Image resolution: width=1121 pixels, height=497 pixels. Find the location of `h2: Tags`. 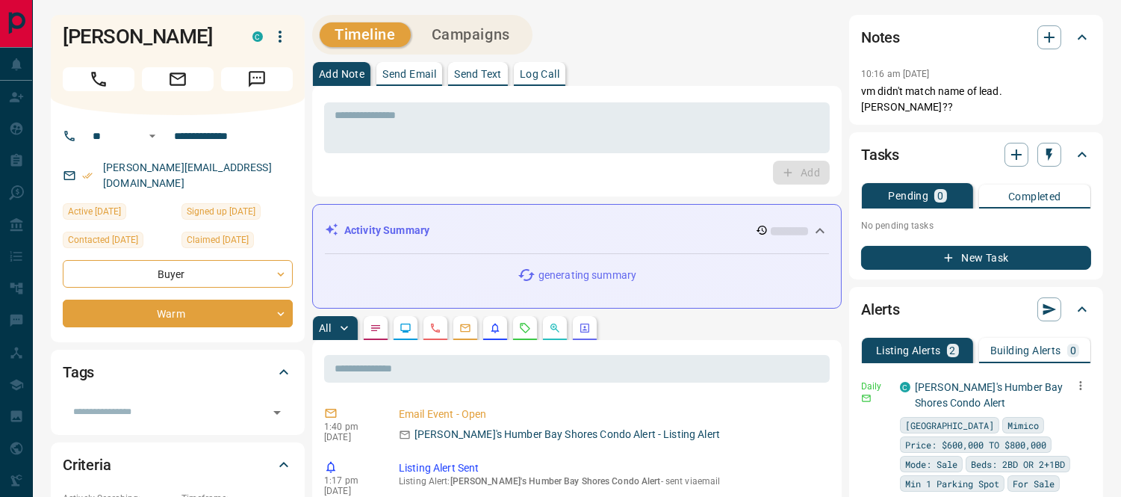

h2: Tags is located at coordinates (78, 372).